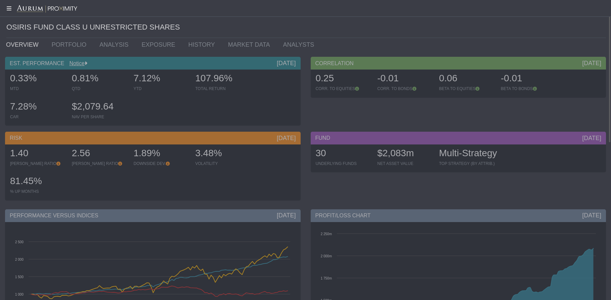  I want to click on a: EXPOSURE, so click(160, 45).